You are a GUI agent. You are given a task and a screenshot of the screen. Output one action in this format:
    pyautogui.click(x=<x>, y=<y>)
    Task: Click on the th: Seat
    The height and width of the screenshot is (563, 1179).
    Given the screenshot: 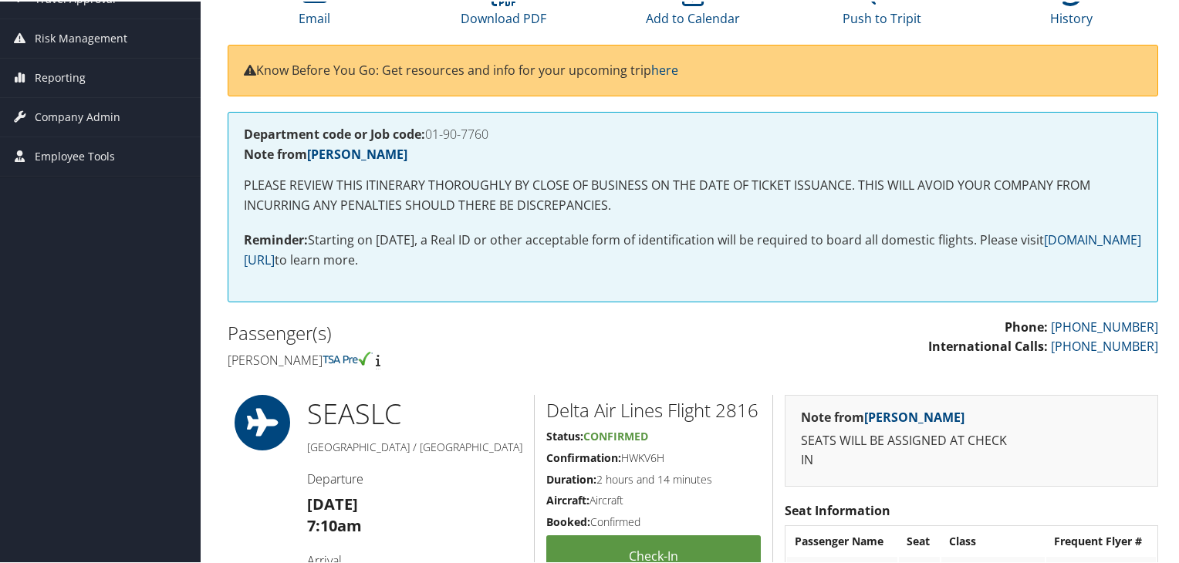 What is the action you would take?
    pyautogui.click(x=919, y=540)
    